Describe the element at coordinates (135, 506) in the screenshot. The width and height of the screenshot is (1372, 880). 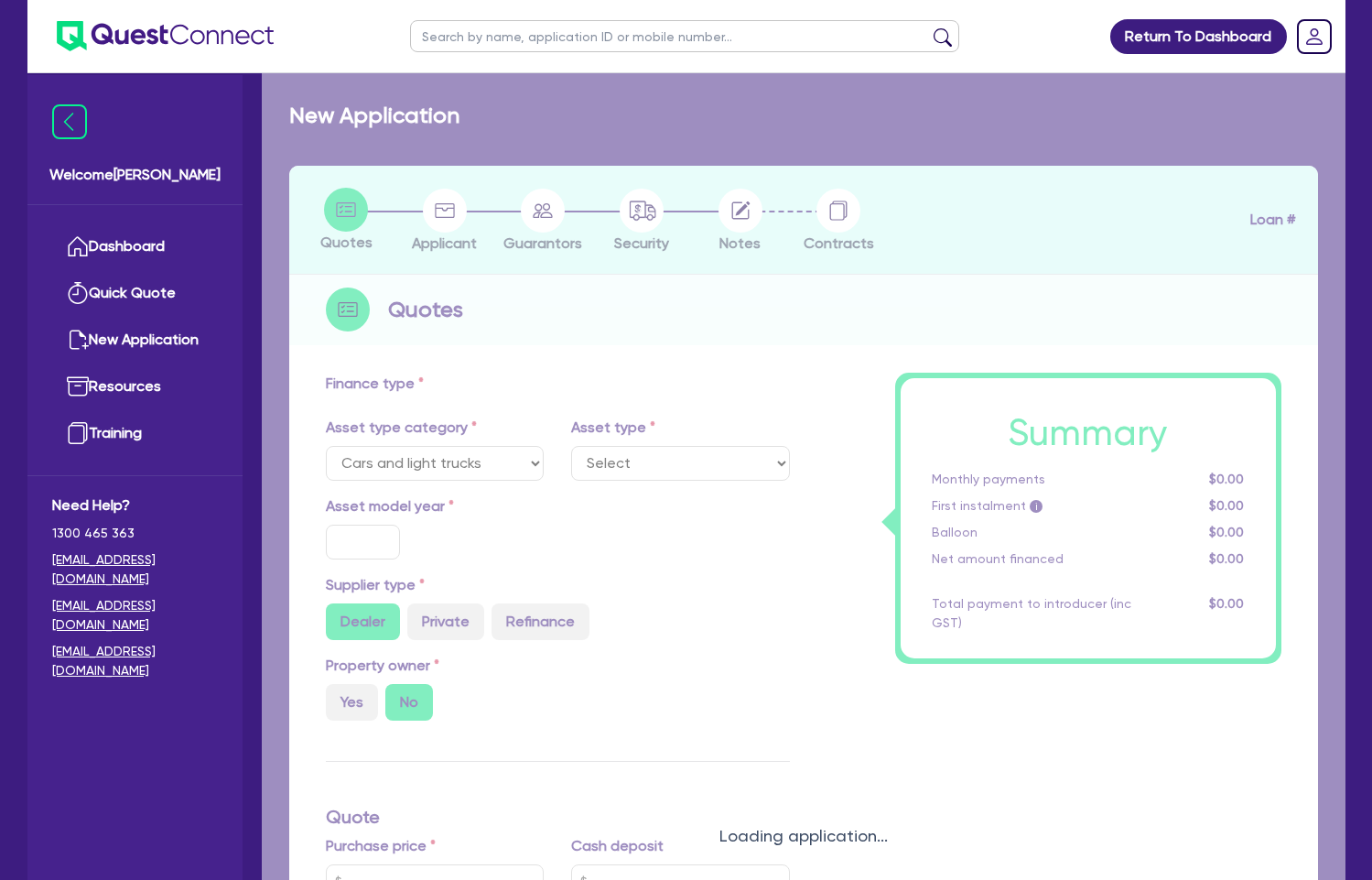
I see `span: Need Help?` at that location.